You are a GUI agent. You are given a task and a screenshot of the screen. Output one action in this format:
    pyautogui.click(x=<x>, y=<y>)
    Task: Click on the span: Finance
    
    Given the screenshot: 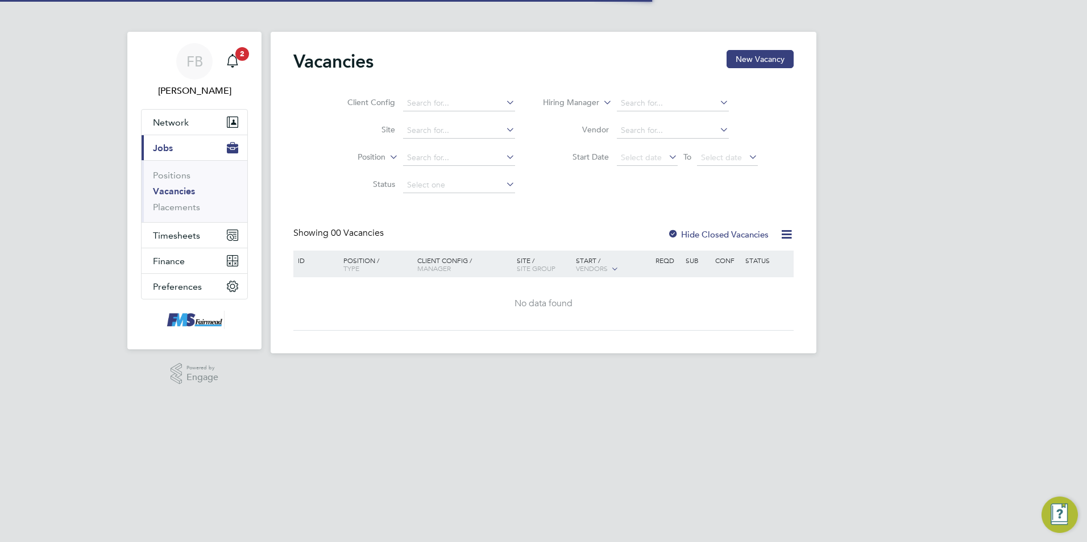 What is the action you would take?
    pyautogui.click(x=169, y=261)
    